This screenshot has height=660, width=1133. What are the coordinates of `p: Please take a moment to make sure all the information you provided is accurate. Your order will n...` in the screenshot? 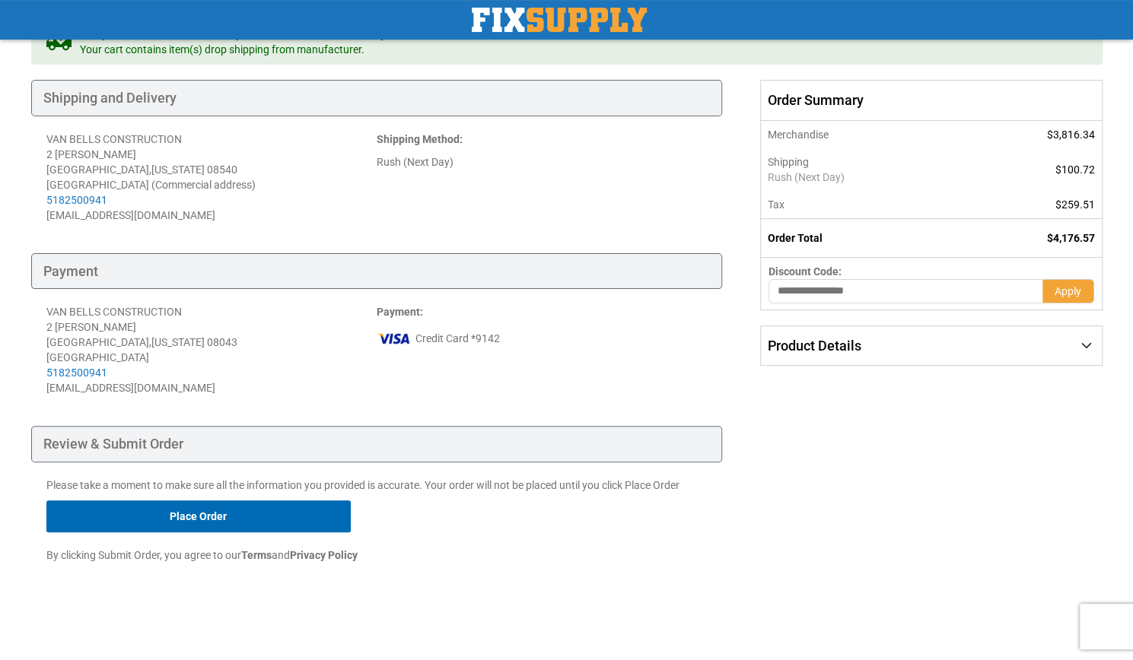 It's located at (377, 485).